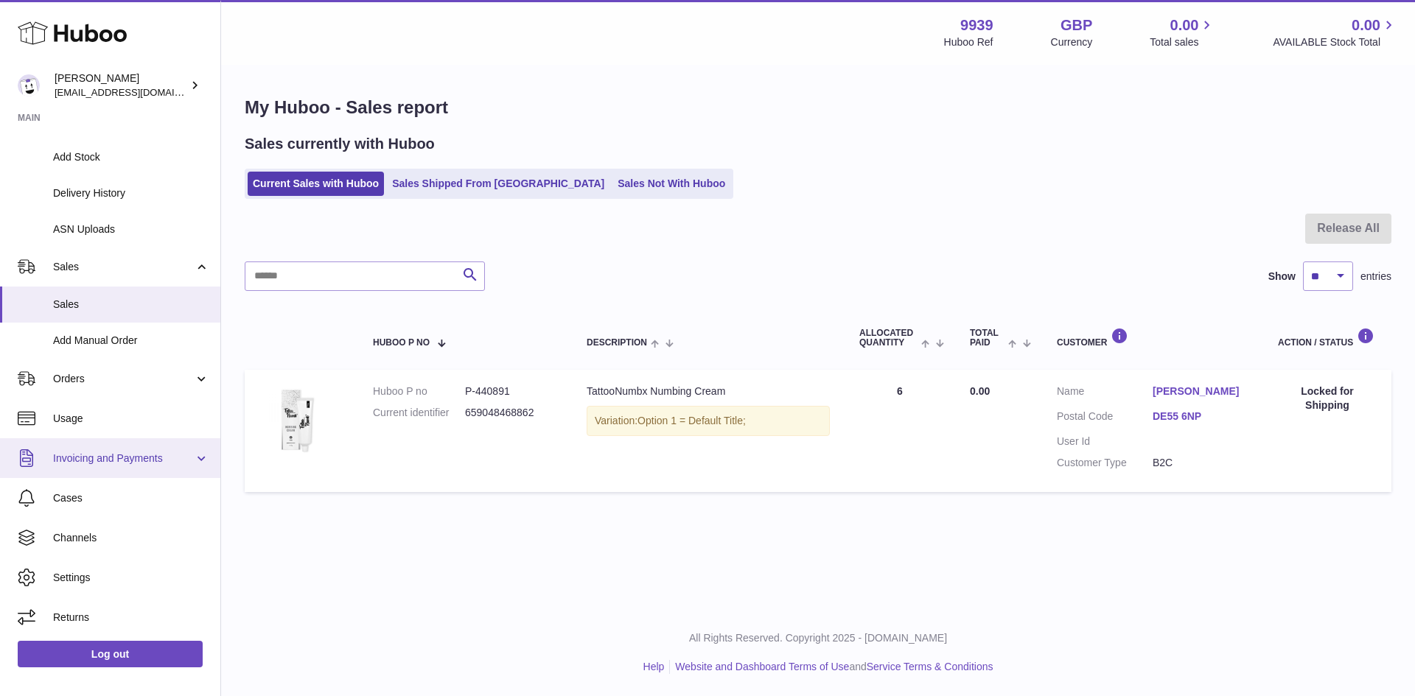  Describe the element at coordinates (29, 85) in the screenshot. I see `img: internalAdmin-9939@internal.huboo.com` at that location.